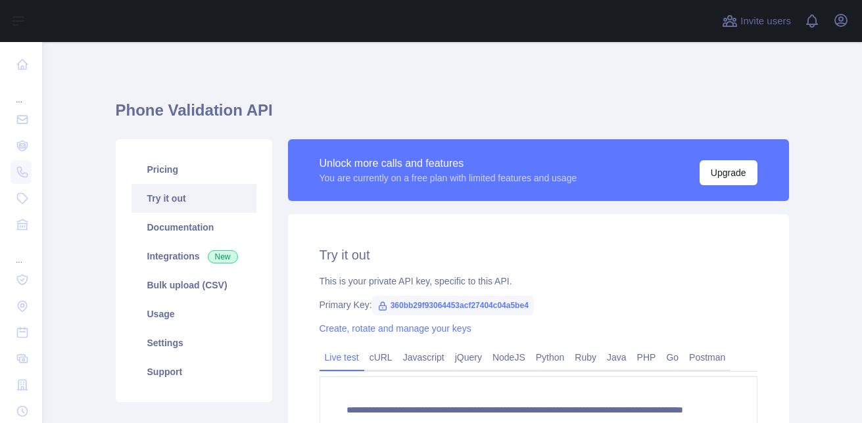 This screenshot has height=423, width=862. I want to click on div: You are currently on a free plan with limited features and usage, so click(448, 178).